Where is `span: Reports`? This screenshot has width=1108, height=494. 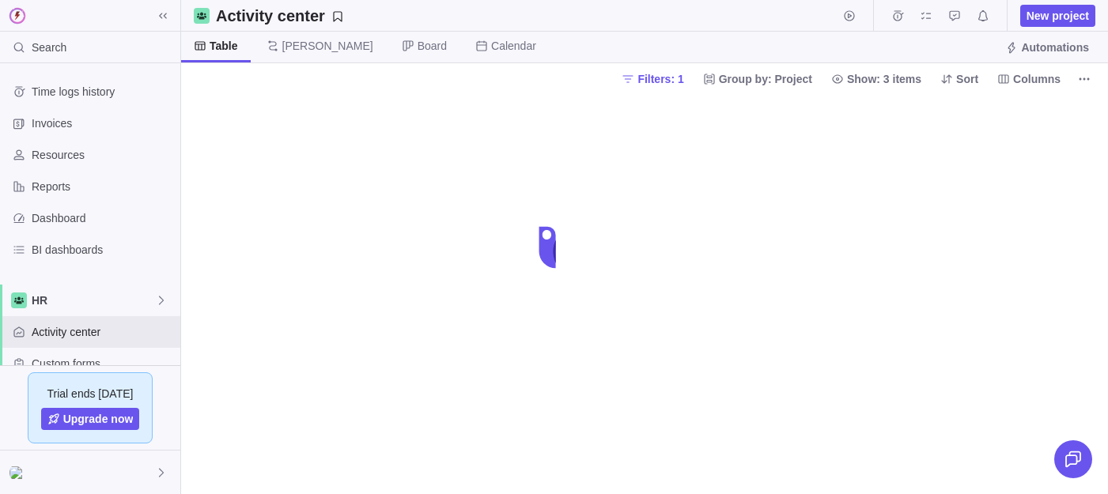 span: Reports is located at coordinates (103, 187).